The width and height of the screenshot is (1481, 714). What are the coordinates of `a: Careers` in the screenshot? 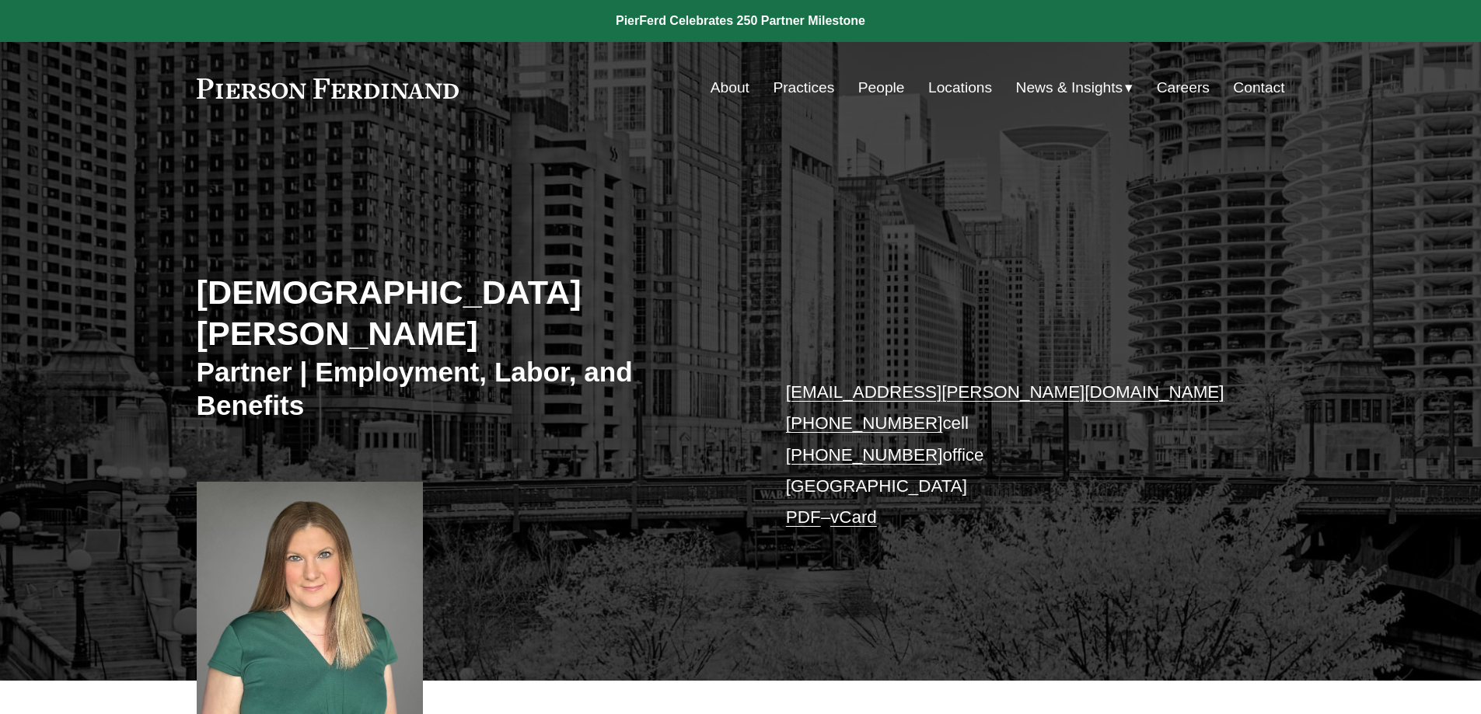 It's located at (1183, 88).